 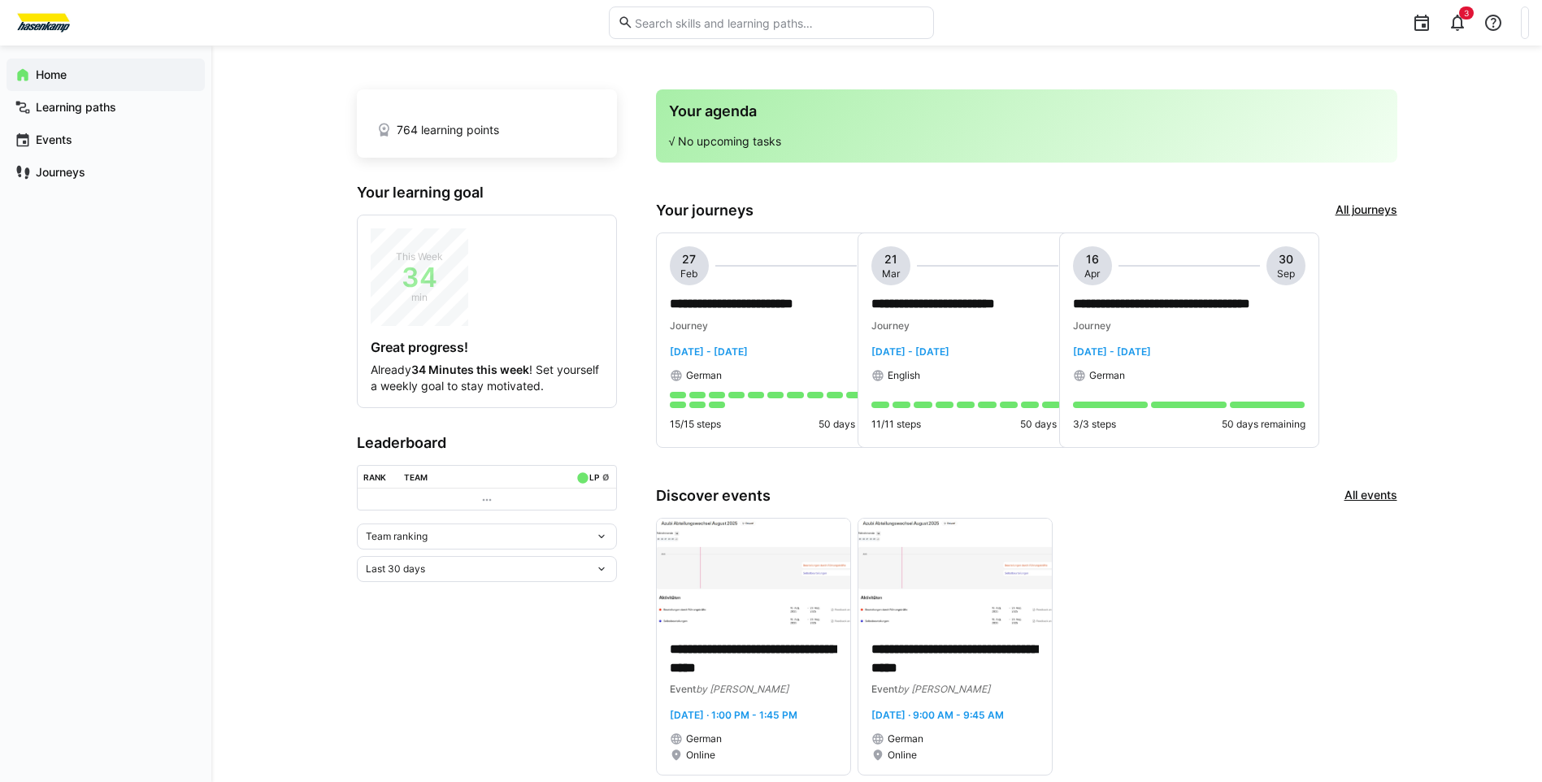 I want to click on div: Rank, so click(x=375, y=477).